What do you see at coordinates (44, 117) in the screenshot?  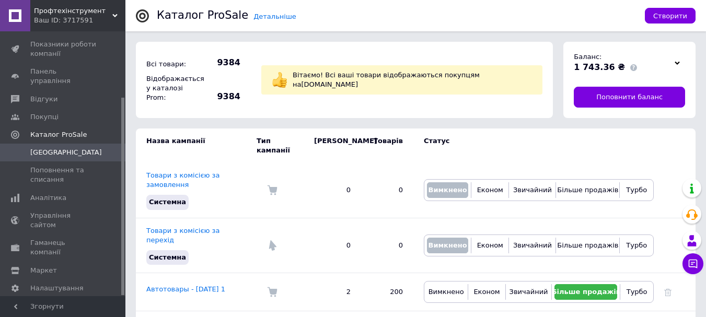 I see `span: Покупці` at bounding box center [44, 117].